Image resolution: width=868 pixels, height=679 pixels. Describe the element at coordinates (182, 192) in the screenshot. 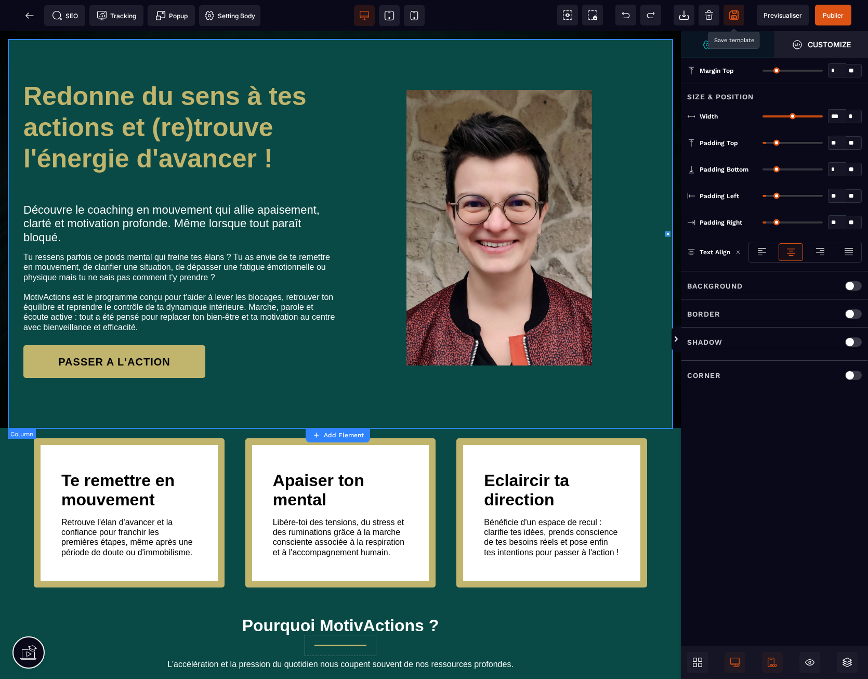

I see `h2: Découvre le coaching en mouvement qui allie apaisement, clarté et motivation profonde. Même lorsq...` at that location.